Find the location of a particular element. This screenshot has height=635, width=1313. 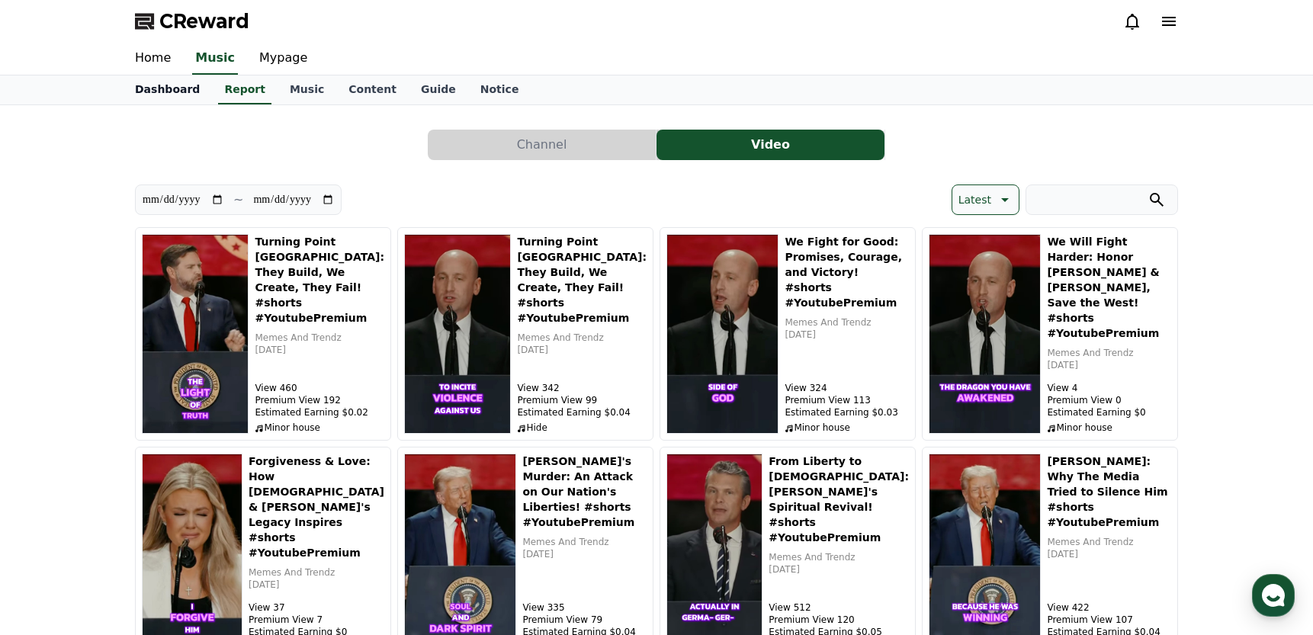

p: Hide is located at coordinates (582, 428).